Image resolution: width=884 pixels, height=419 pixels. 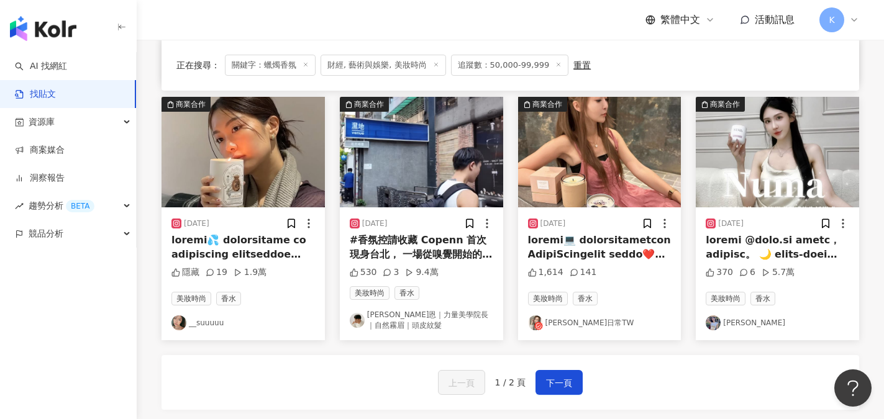 What do you see at coordinates (270, 65) in the screenshot?
I see `span: 關鍵字：蠟燭香氛` at bounding box center [270, 65].